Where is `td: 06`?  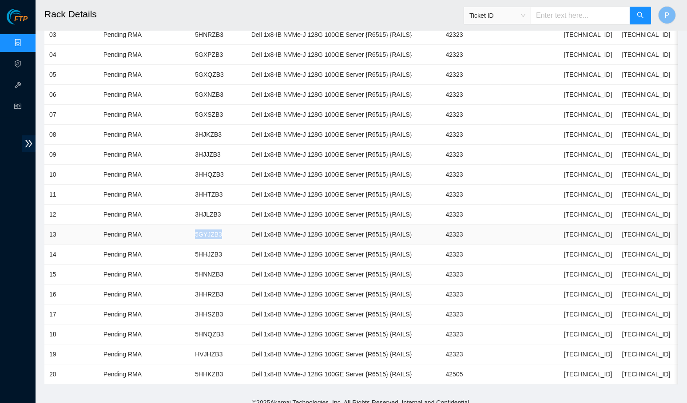
td: 06 is located at coordinates (72, 95).